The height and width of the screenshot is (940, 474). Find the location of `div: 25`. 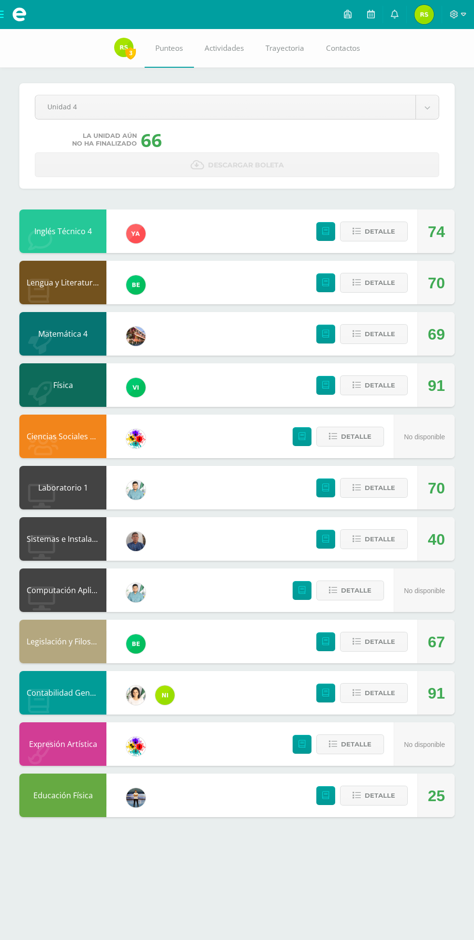

div: 25 is located at coordinates (436, 796).